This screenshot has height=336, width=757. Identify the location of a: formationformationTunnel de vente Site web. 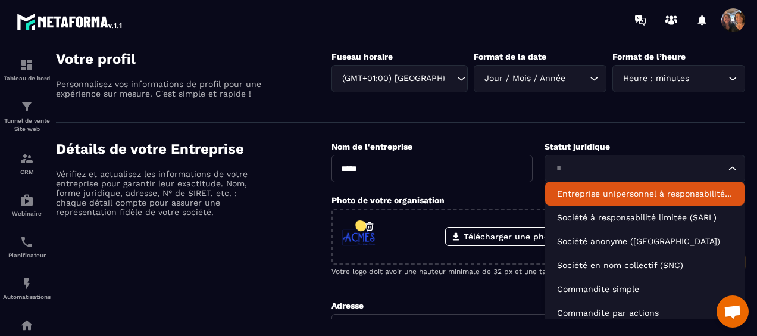
(27, 116).